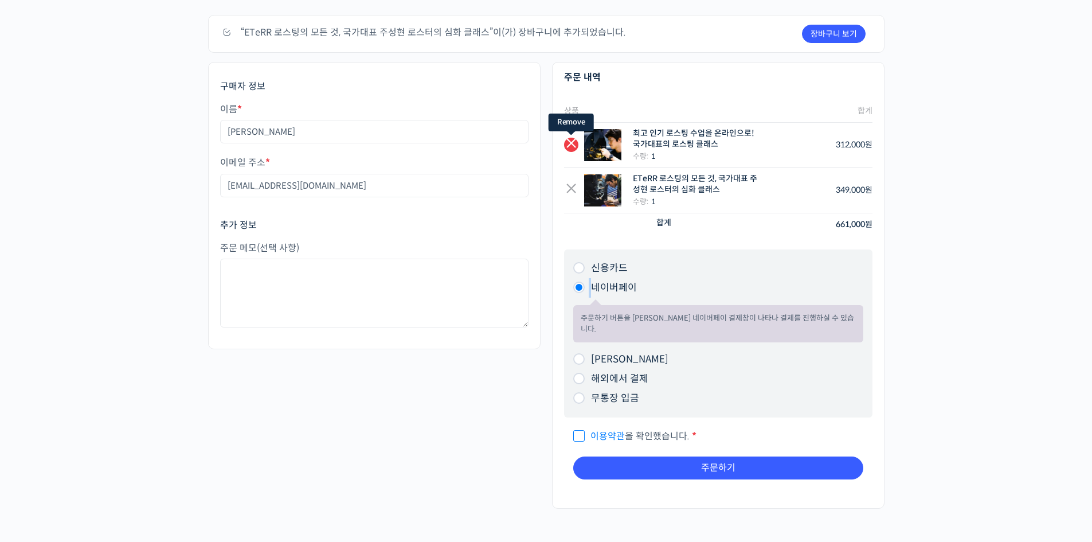  Describe the element at coordinates (374, 225) in the screenshot. I see `h3: 추가 정보` at that location.